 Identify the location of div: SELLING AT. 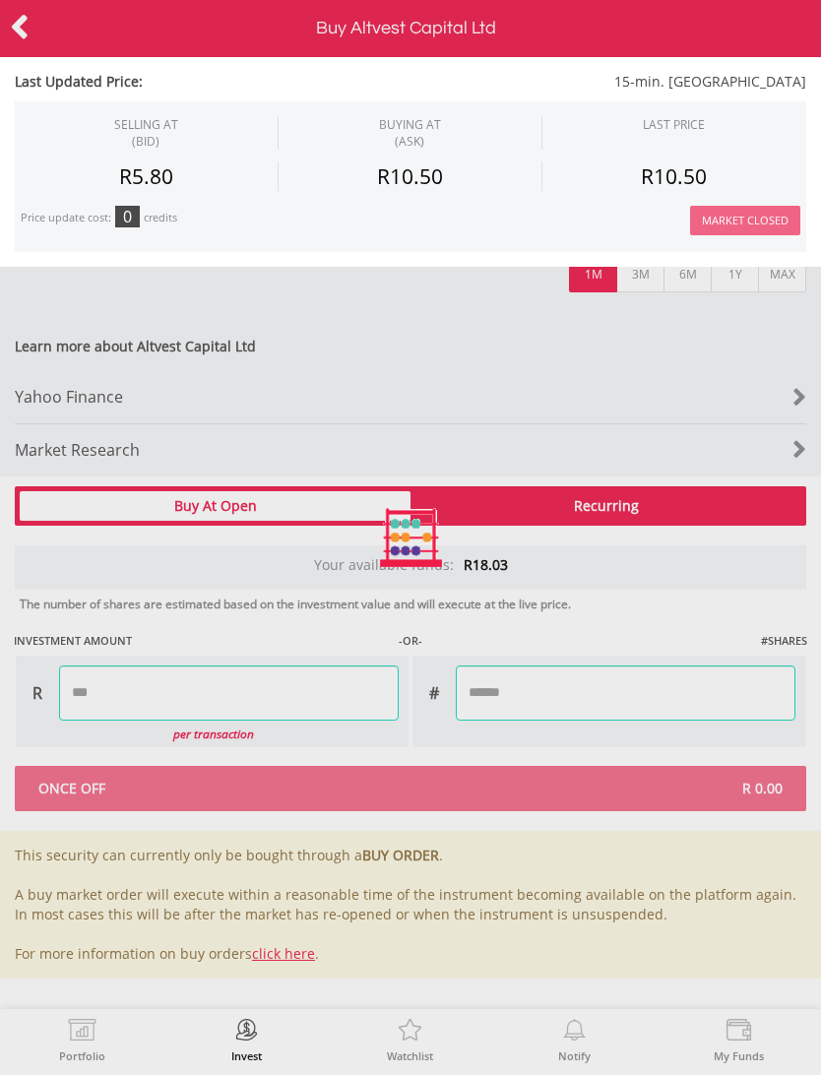
(146, 133).